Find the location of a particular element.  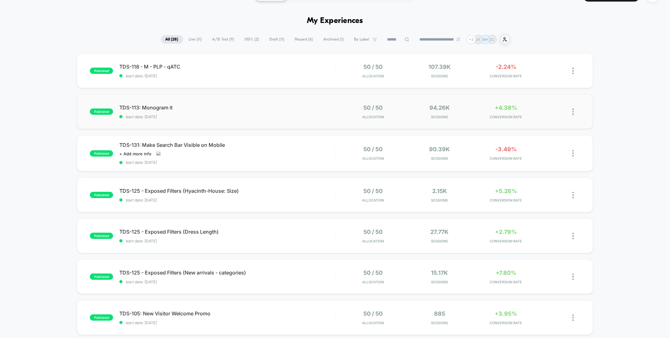

span: 100% ( 2 ) is located at coordinates (252, 39).